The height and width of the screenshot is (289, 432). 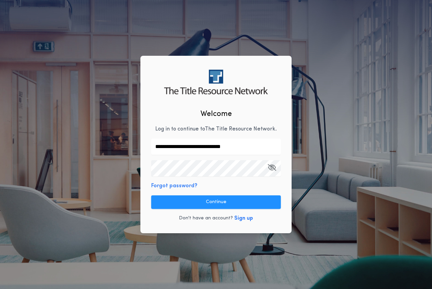 I want to click on button: Continue, so click(x=216, y=202).